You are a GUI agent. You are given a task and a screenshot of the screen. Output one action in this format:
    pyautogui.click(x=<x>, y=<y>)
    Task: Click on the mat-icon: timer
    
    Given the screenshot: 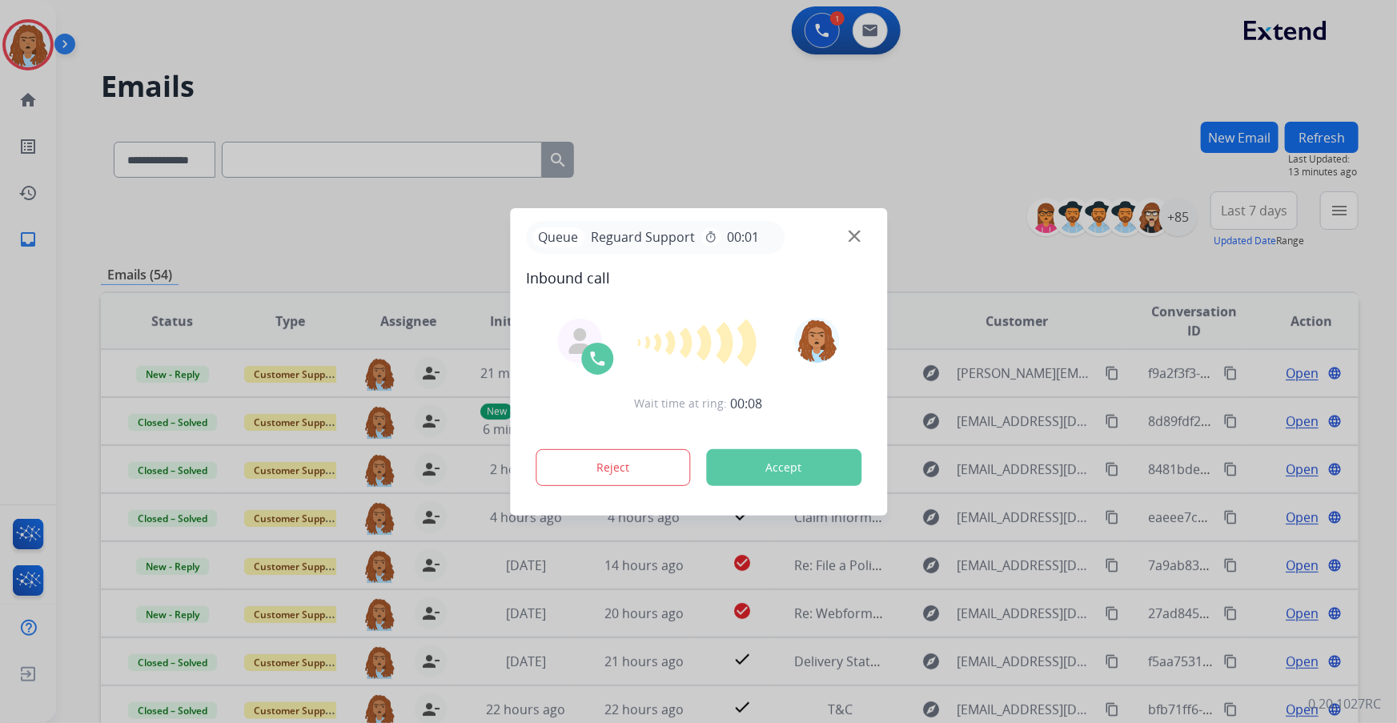 What is the action you would take?
    pyautogui.click(x=711, y=237)
    